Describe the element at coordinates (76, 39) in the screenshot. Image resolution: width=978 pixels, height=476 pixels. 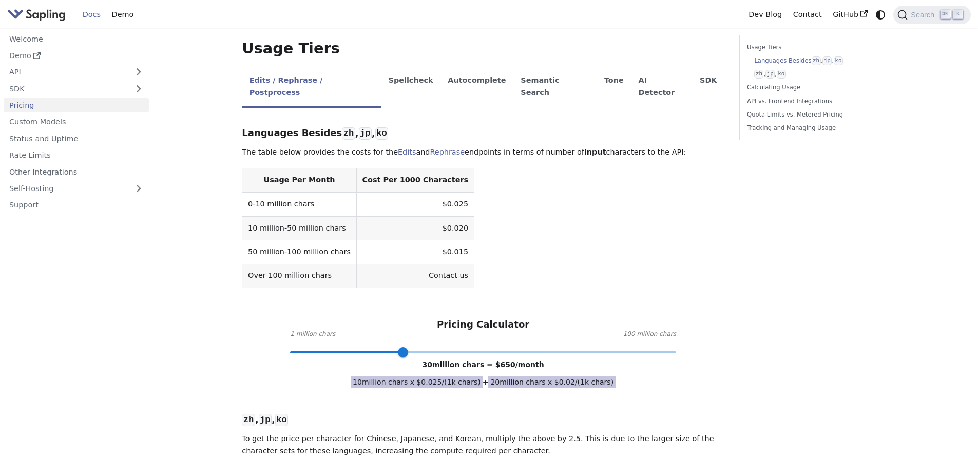
I see `a: Welcome` at that location.